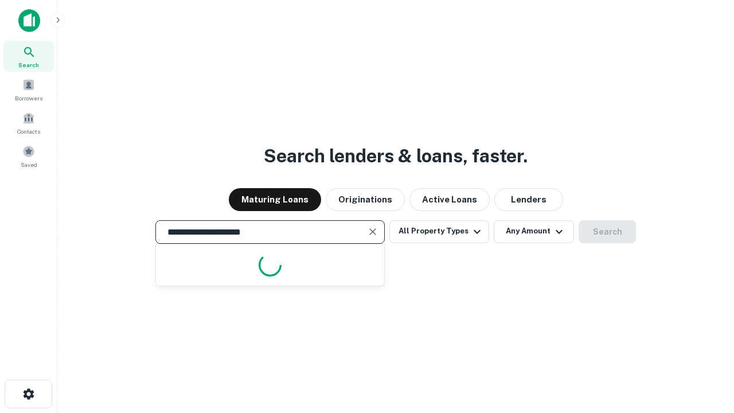 The width and height of the screenshot is (734, 413). What do you see at coordinates (373, 232) in the screenshot?
I see `button: Clear` at bounding box center [373, 232].